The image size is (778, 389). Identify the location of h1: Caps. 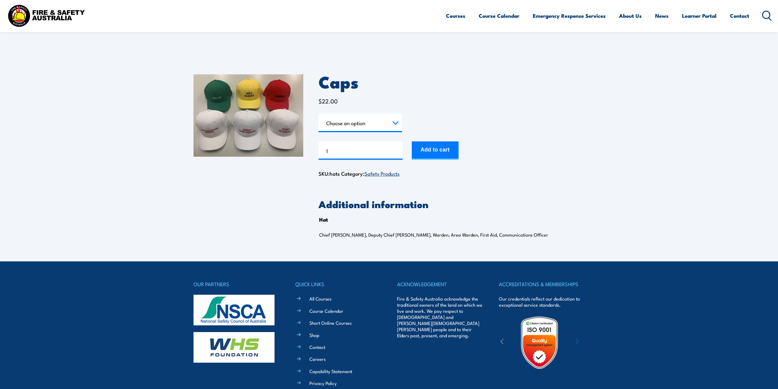
(452, 81).